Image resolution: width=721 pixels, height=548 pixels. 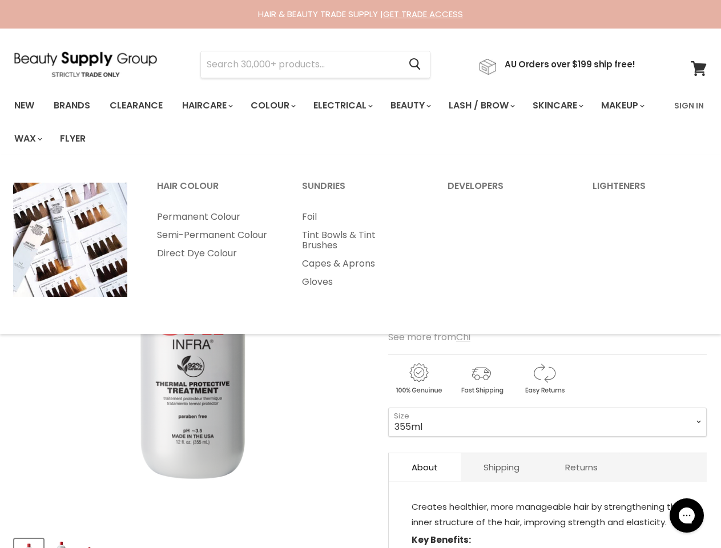 I want to click on p: Creates healthier, more manageable hair by strengthening the inner structure of the hair, improvi..., so click(x=548, y=516).